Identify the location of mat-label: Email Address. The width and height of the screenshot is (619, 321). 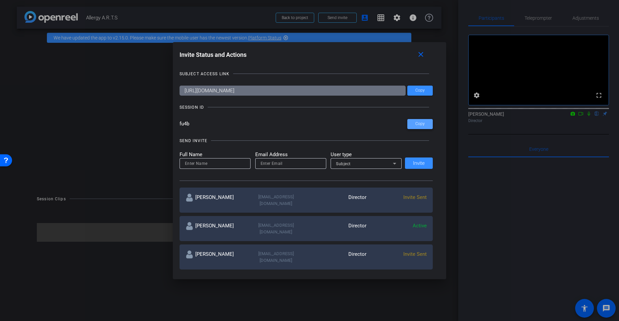
(291, 155).